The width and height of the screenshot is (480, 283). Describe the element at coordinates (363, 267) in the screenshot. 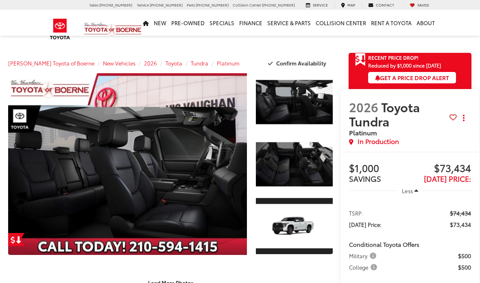

I see `span: College` at that location.